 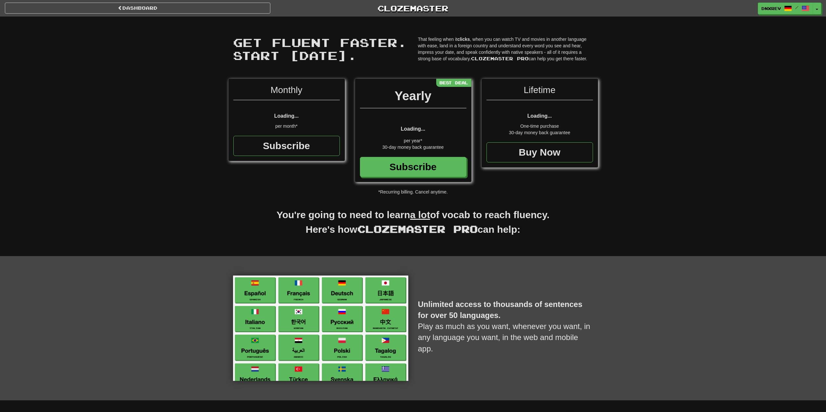 What do you see at coordinates (413, 141) in the screenshot?
I see `div: per year*` at bounding box center [413, 141].